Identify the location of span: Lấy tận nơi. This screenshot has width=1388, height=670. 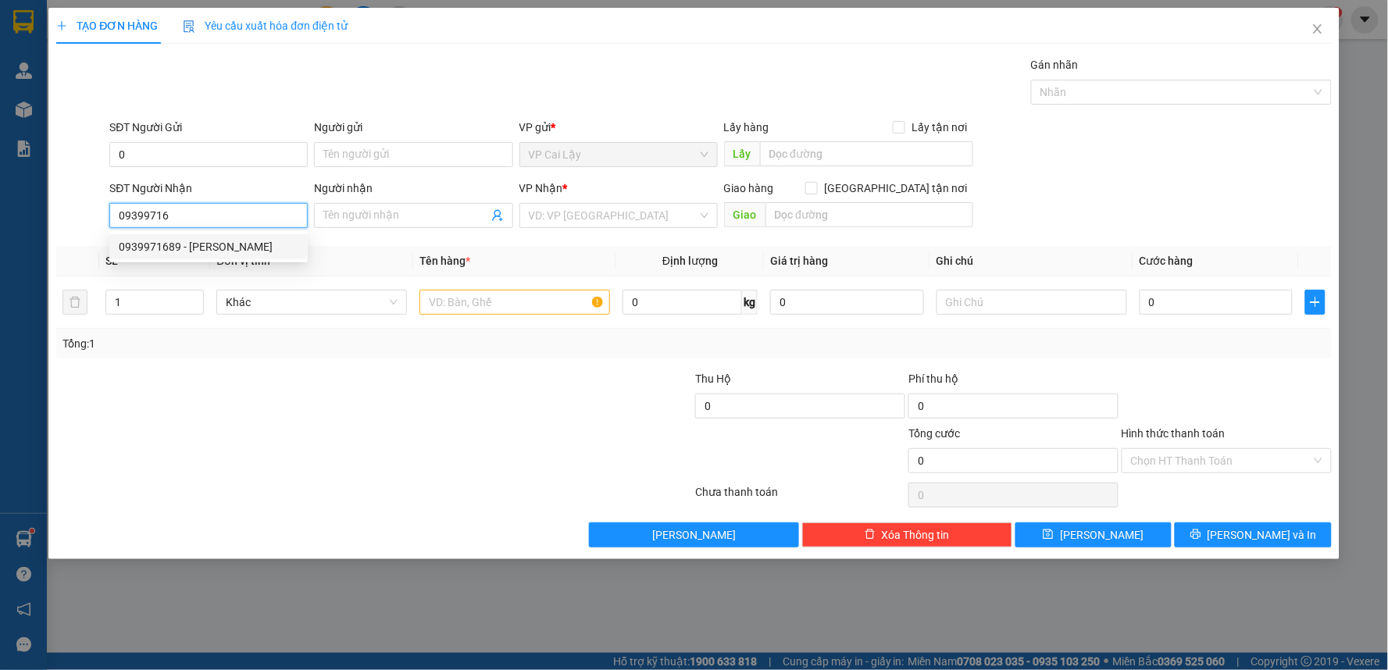
(939, 127).